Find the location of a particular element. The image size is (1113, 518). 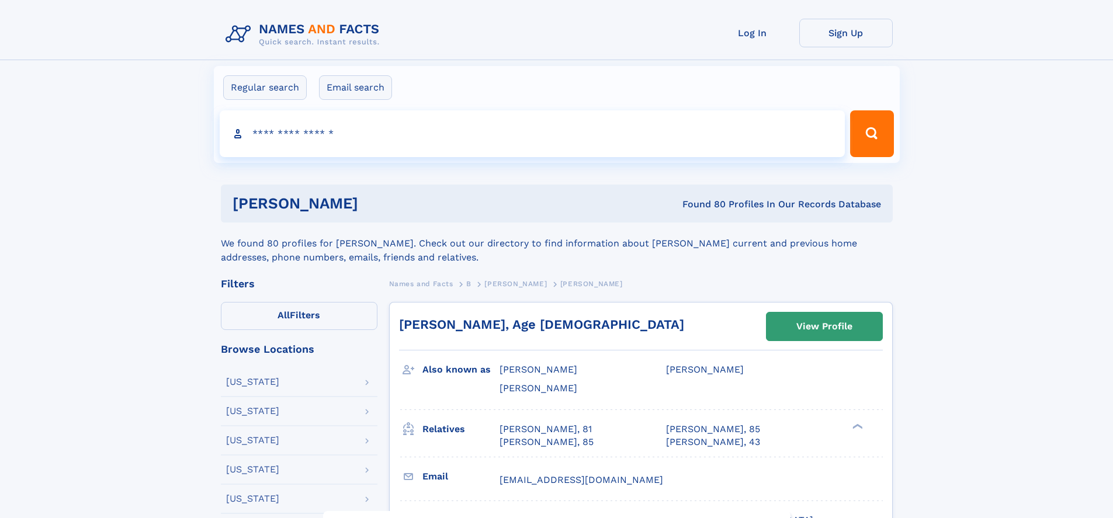

div: View Profile is located at coordinates (824, 327).